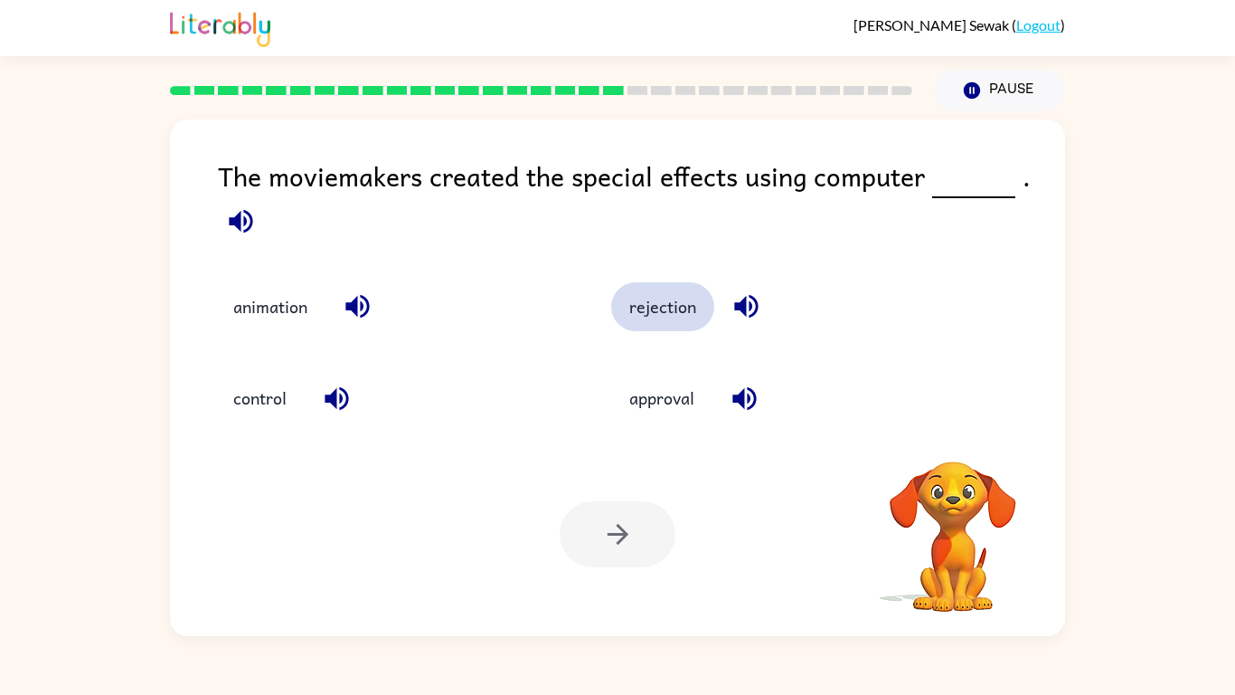 The height and width of the screenshot is (695, 1235). Describe the element at coordinates (1038, 24) in the screenshot. I see `a: Logout` at that location.